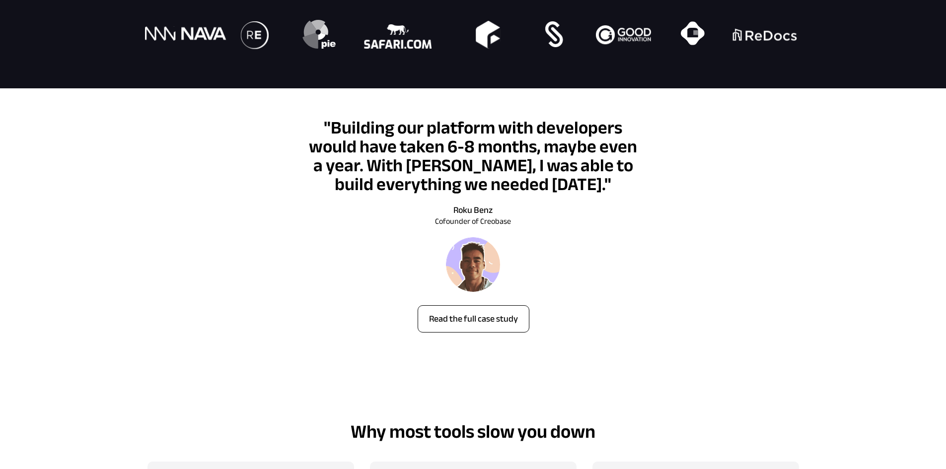 The width and height of the screenshot is (946, 469). What do you see at coordinates (473, 319) in the screenshot?
I see `span: Read the full case study` at bounding box center [473, 319].